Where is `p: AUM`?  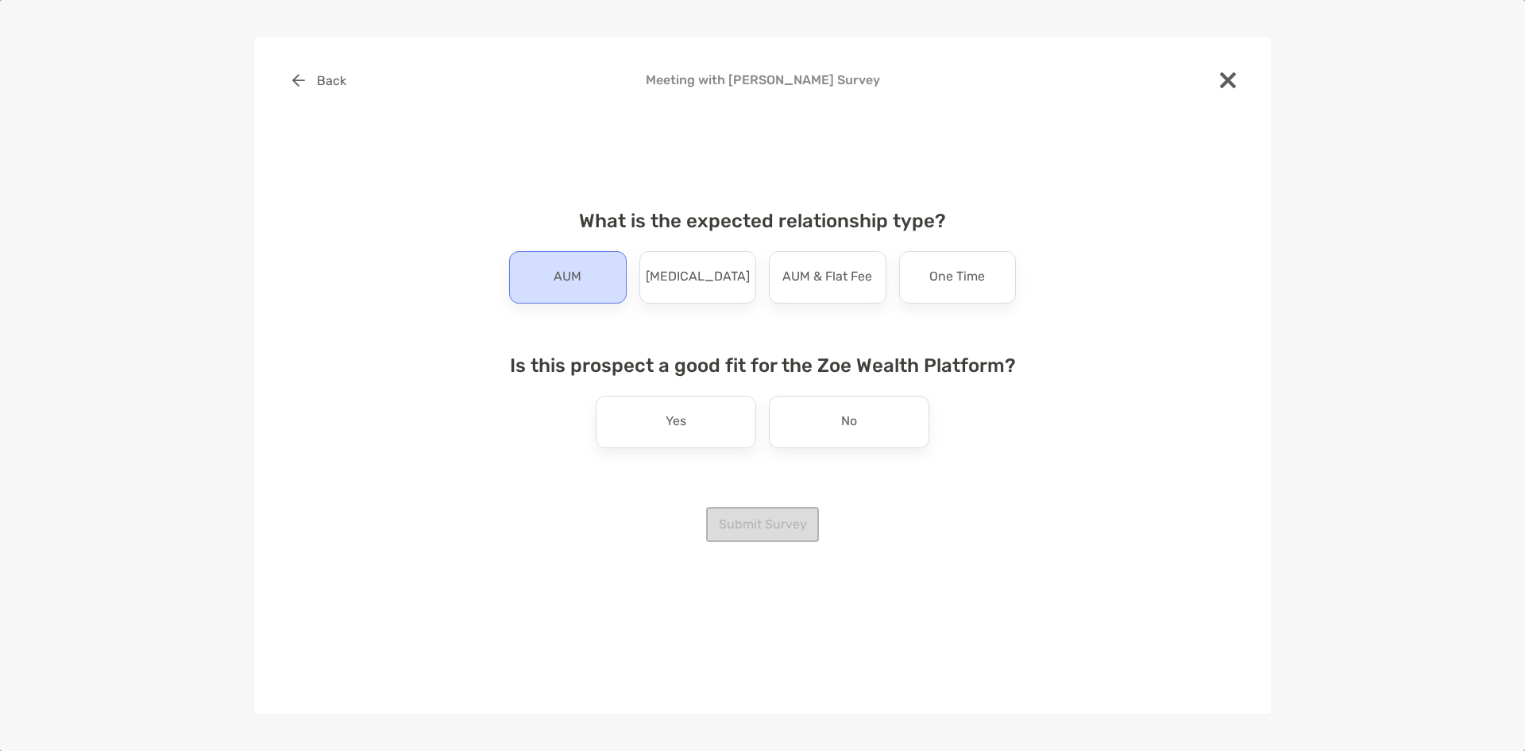
p: AUM is located at coordinates (567, 277).